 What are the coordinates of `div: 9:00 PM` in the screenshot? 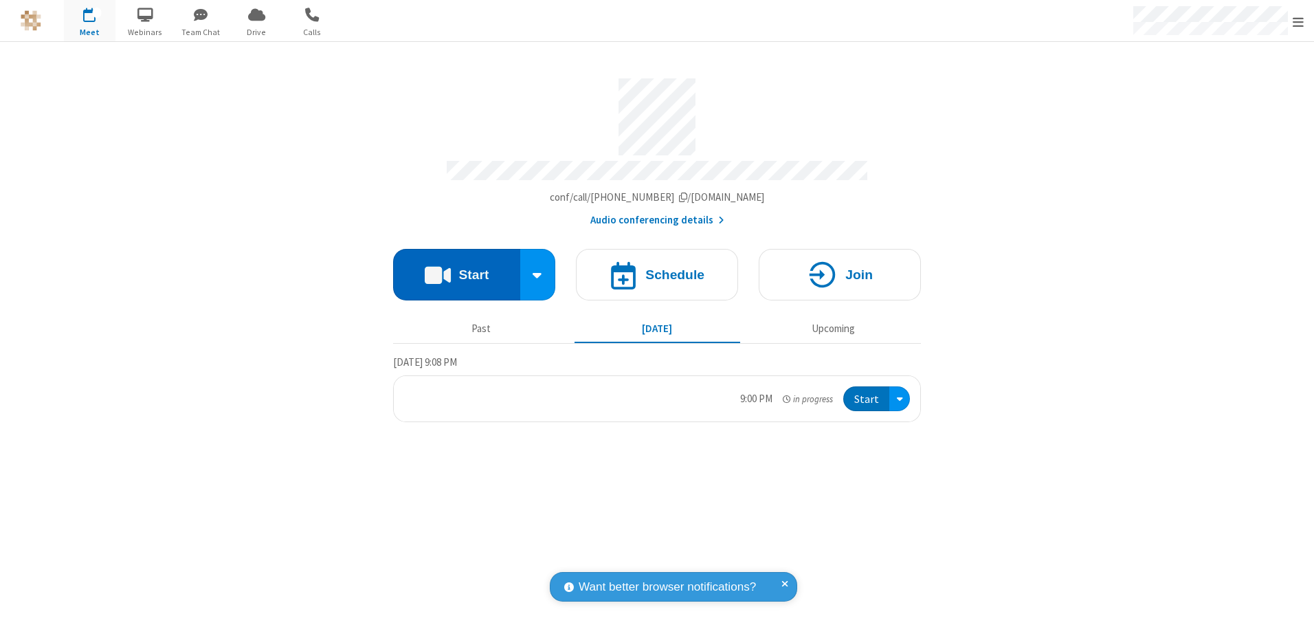 It's located at (756, 399).